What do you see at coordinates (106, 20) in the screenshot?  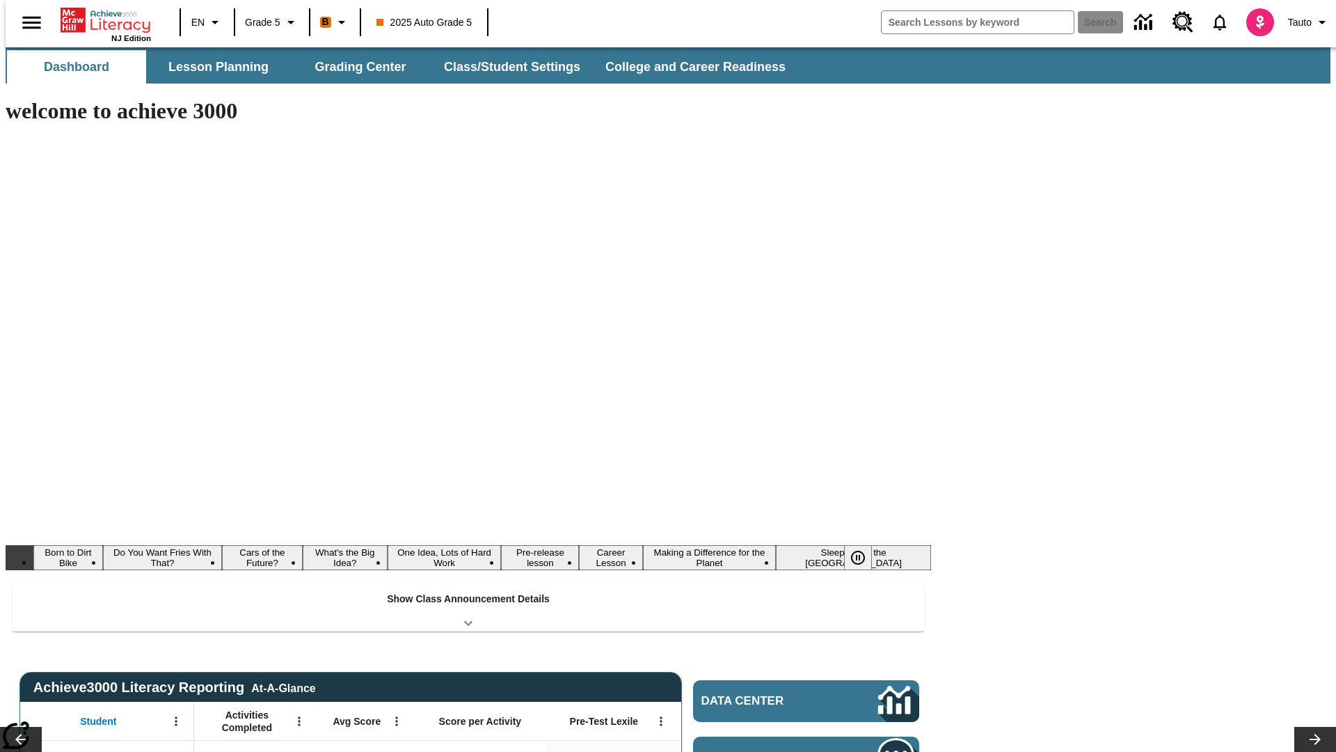 I see `a: Home` at bounding box center [106, 20].